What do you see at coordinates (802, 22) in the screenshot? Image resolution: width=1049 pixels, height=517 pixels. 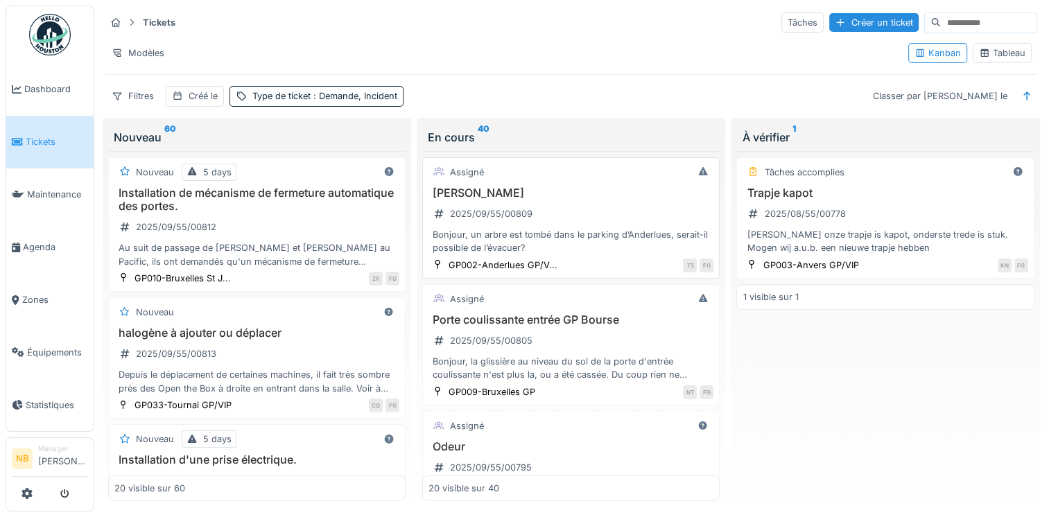 I see `div: Tâches` at bounding box center [802, 22].